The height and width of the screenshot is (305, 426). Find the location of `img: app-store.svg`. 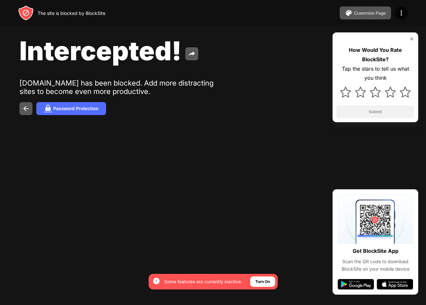

img: app-store.svg is located at coordinates (395, 285).